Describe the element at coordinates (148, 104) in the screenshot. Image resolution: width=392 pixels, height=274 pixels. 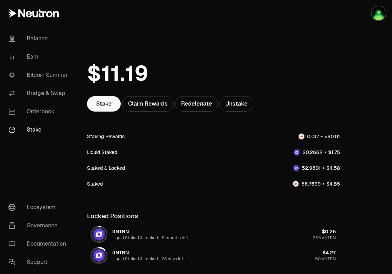
I see `div: Claim Rewards` at that location.